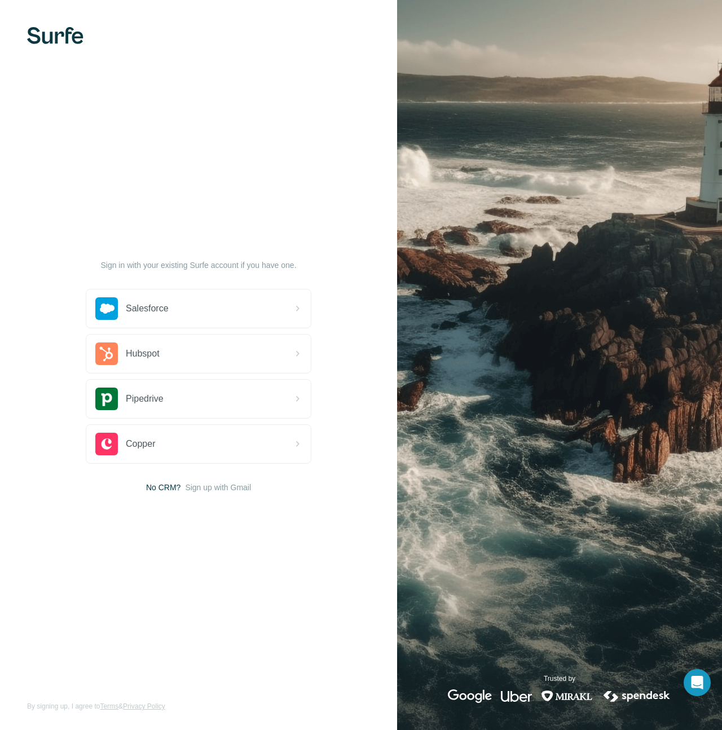 The height and width of the screenshot is (730, 722). Describe the element at coordinates (199, 246) in the screenshot. I see `h1: Let’s get started!` at that location.